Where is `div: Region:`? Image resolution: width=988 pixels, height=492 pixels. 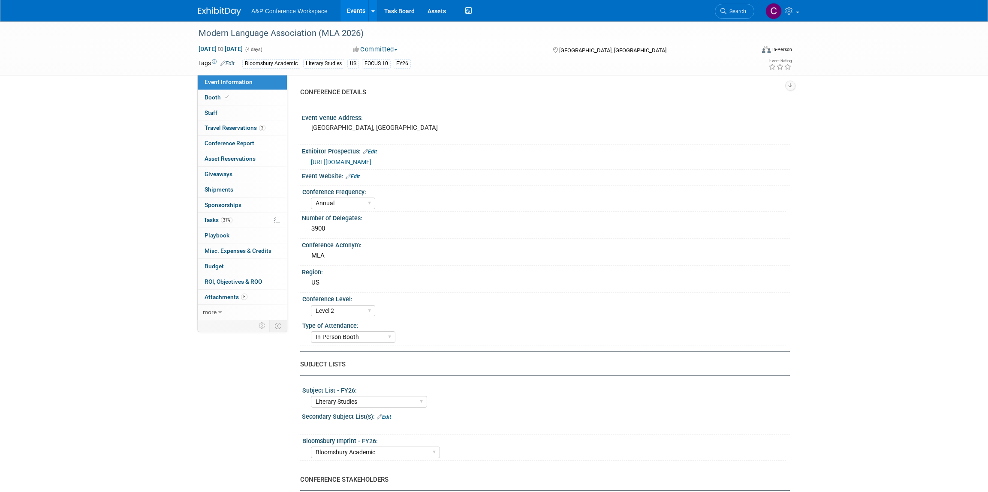 div: Region: is located at coordinates (546, 271).